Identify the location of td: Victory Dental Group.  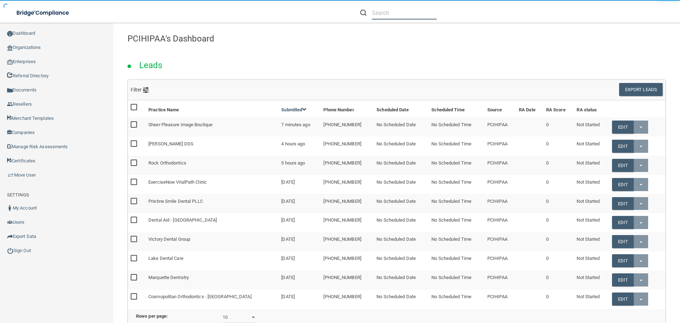
(212, 242).